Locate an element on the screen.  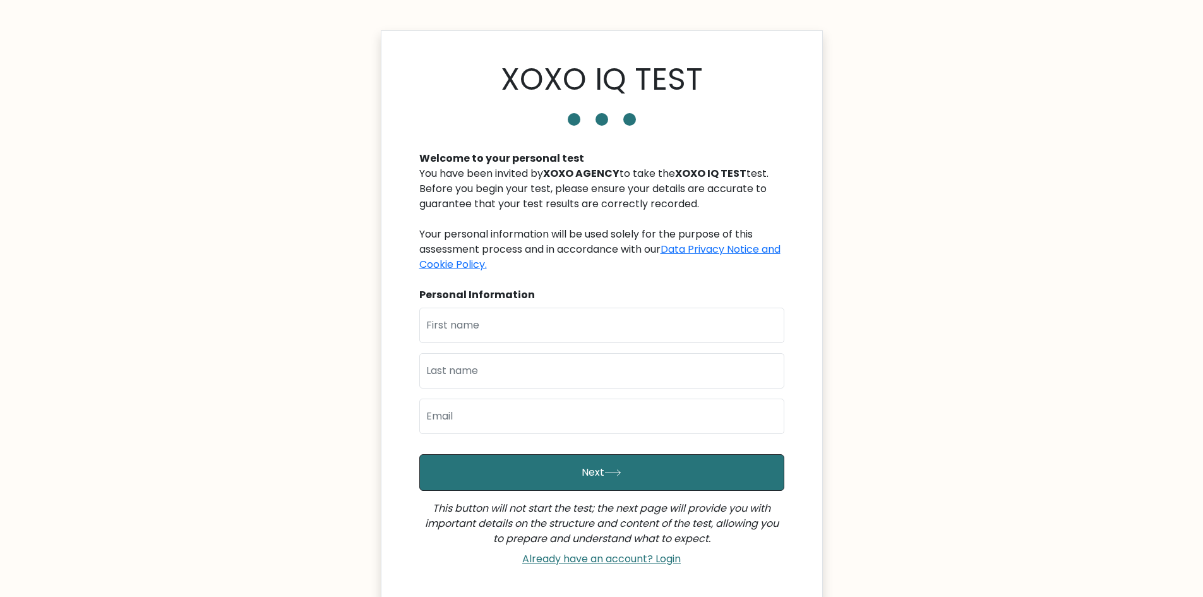
b: XOXO AGENCY is located at coordinates (581, 173).